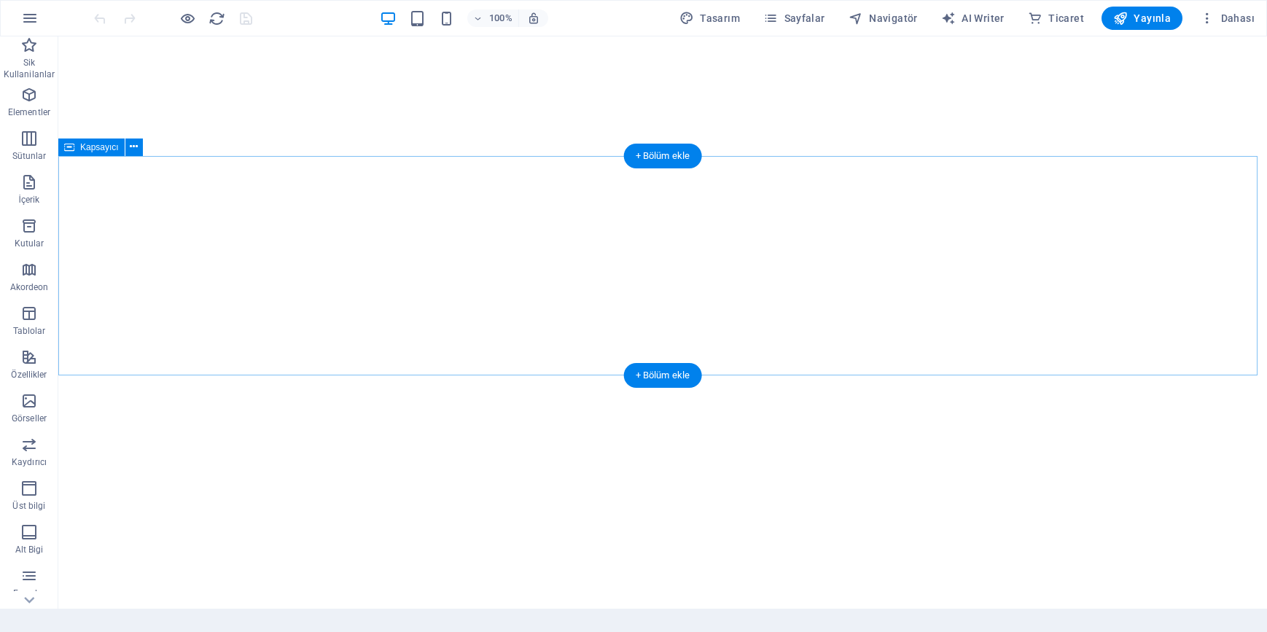 This screenshot has width=1267, height=632. I want to click on i: Sayfayı yeniden yükleyin, so click(217, 18).